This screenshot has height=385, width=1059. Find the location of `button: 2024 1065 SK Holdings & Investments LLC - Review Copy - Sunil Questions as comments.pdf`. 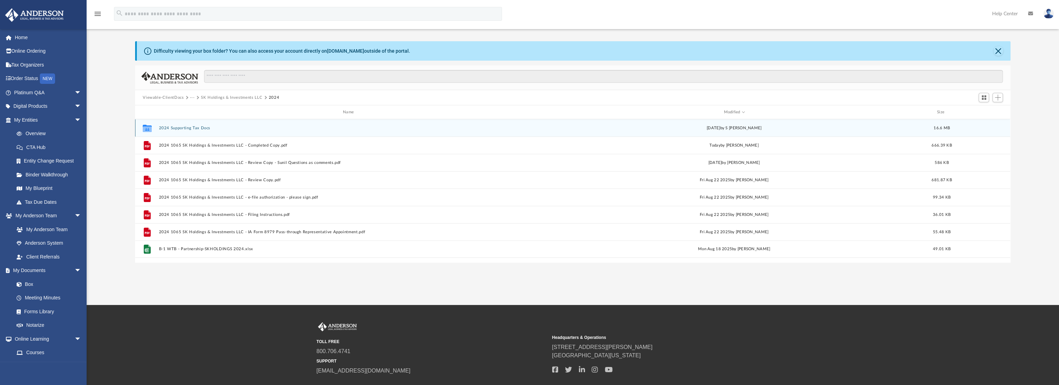

button: 2024 1065 SK Holdings & Investments LLC - Review Copy - Sunil Questions as comments.pdf is located at coordinates (350, 162).